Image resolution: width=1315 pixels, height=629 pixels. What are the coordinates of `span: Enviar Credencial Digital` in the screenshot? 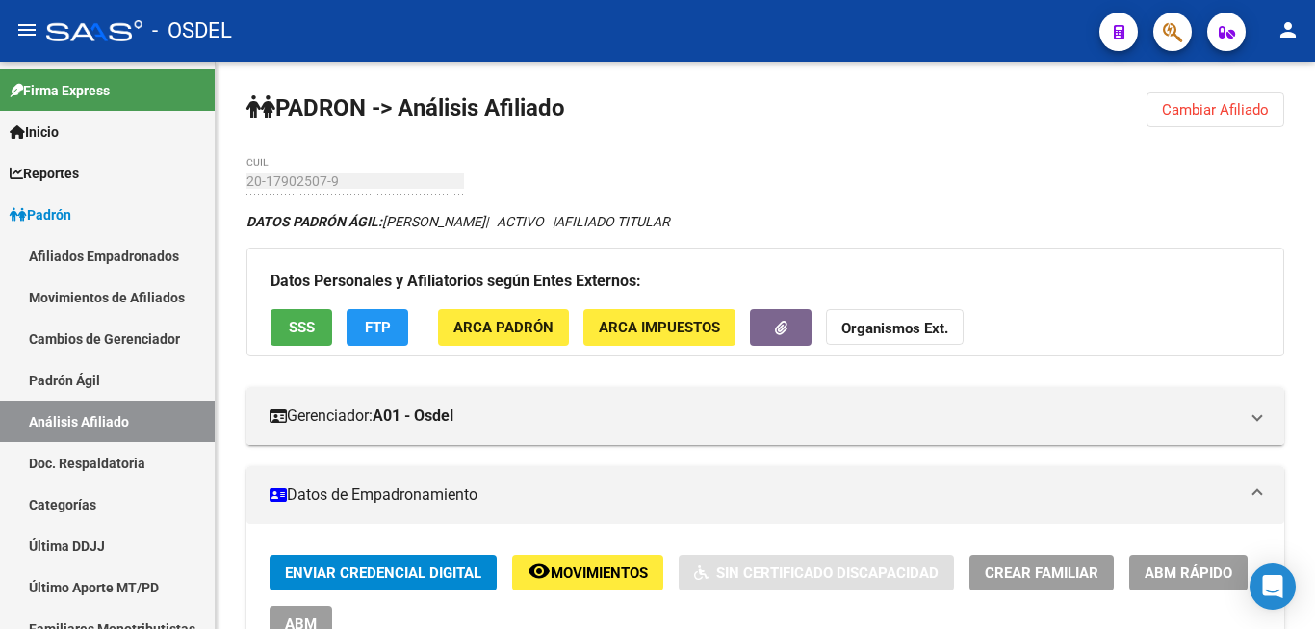 It's located at (383, 573).